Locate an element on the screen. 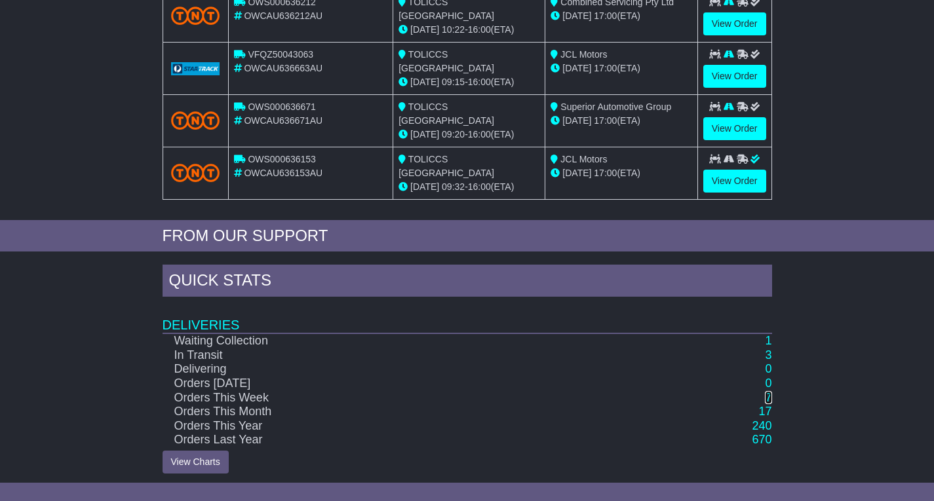  a: 1 is located at coordinates (768, 341).